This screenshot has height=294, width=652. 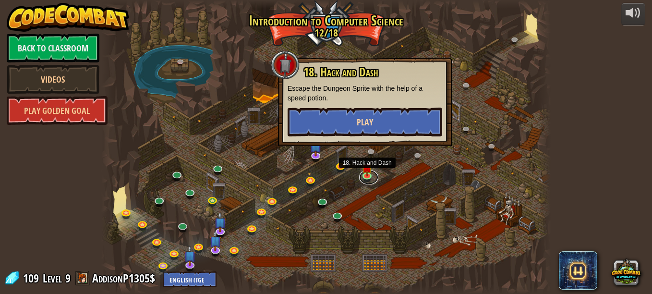 I want to click on button: Play, so click(x=365, y=122).